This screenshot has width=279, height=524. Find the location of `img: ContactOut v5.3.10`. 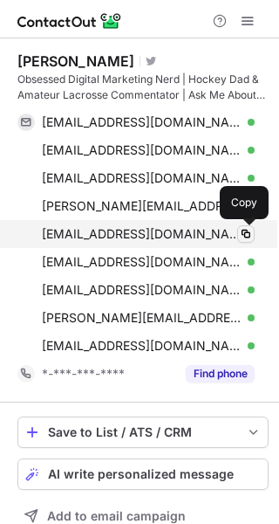

img: ContactOut v5.3.10 is located at coordinates (70, 21).